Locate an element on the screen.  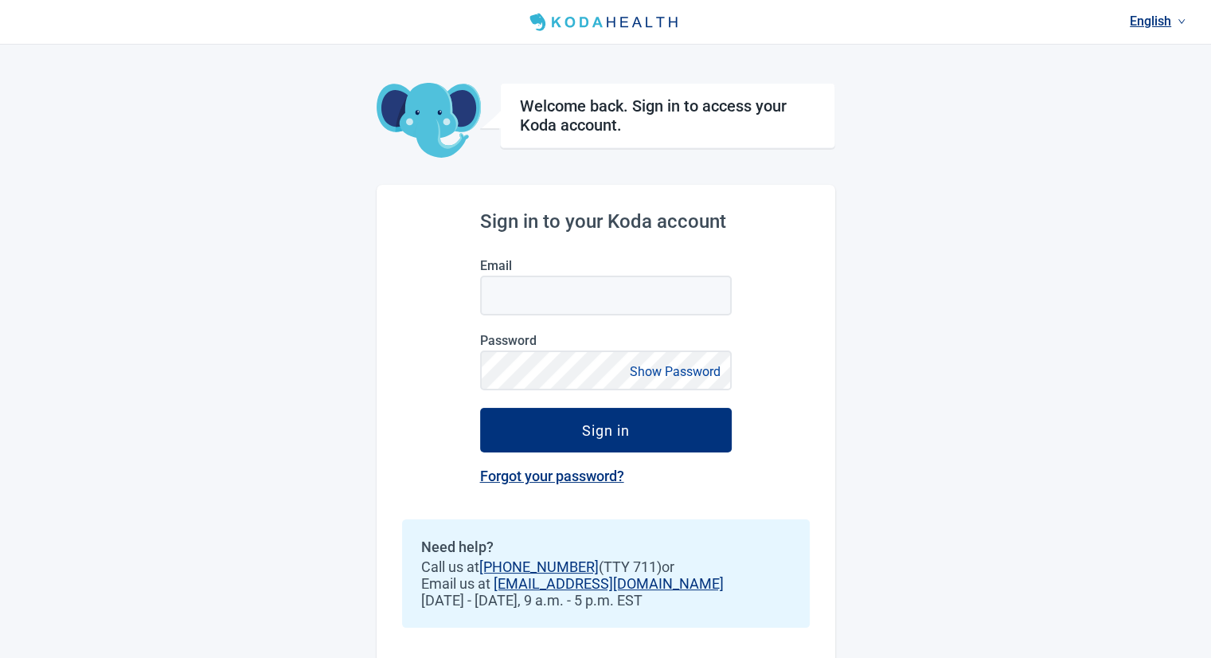
span: Call us at (TTY 711) or is located at coordinates (606, 566).